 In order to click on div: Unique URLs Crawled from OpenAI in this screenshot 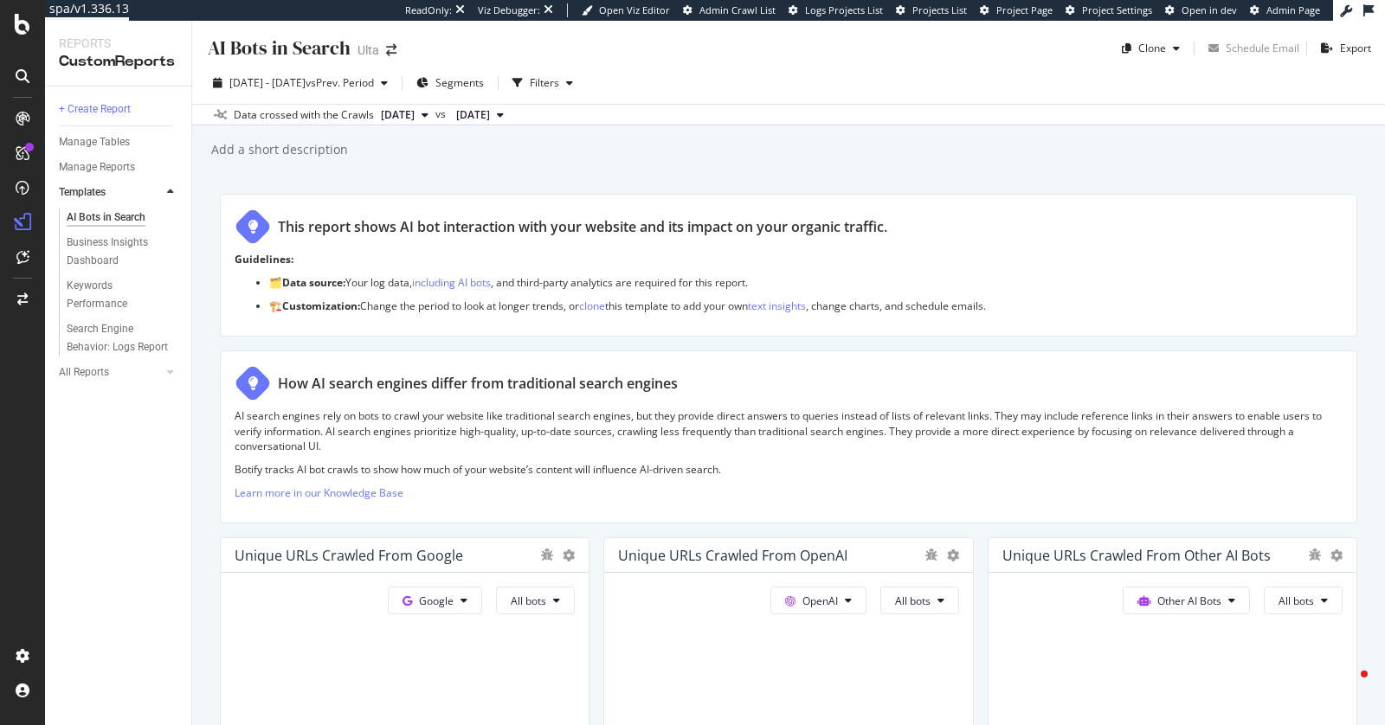, I will do `click(732, 556)`.